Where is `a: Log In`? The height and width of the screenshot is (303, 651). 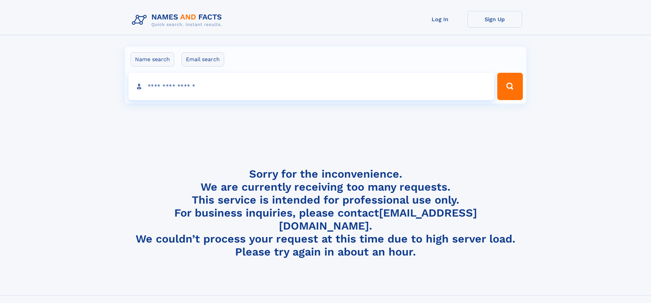 a: Log In is located at coordinates (440, 19).